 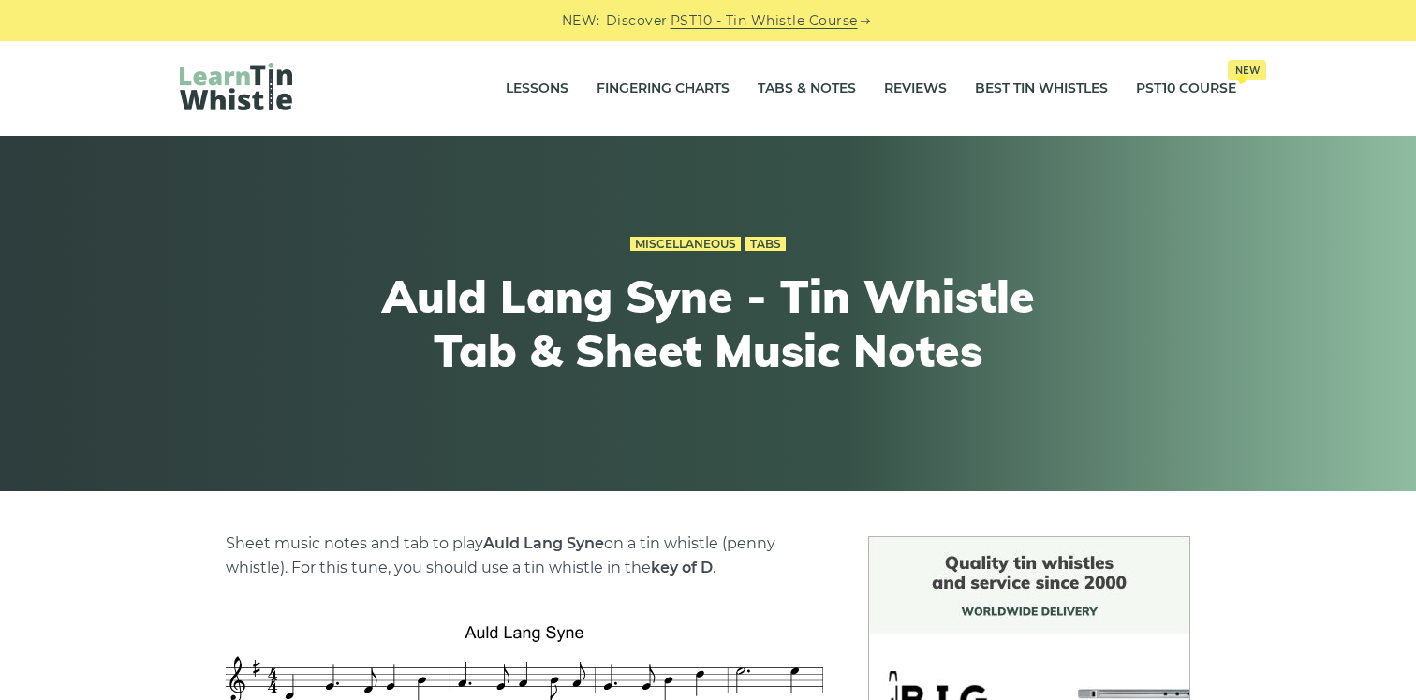 What do you see at coordinates (685, 244) in the screenshot?
I see `a: Miscellaneous` at bounding box center [685, 244].